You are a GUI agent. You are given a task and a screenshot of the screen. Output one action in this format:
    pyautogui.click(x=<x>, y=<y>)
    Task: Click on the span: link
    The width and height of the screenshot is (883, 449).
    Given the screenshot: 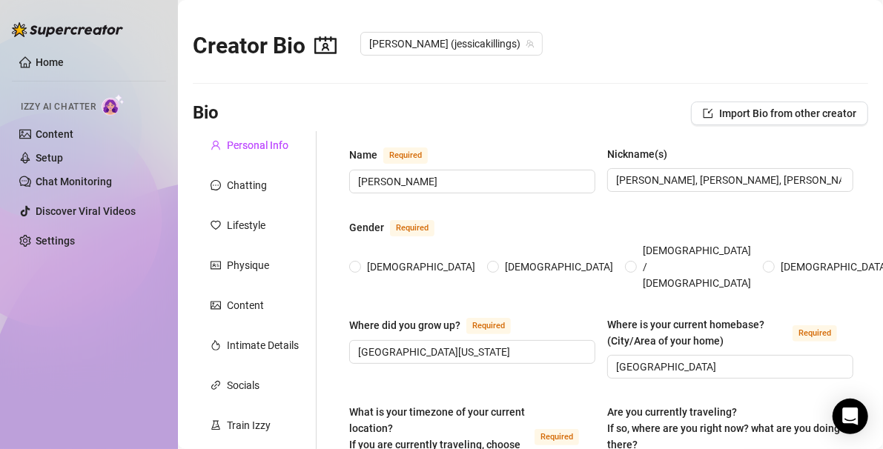 What is the action you would take?
    pyautogui.click(x=216, y=385)
    